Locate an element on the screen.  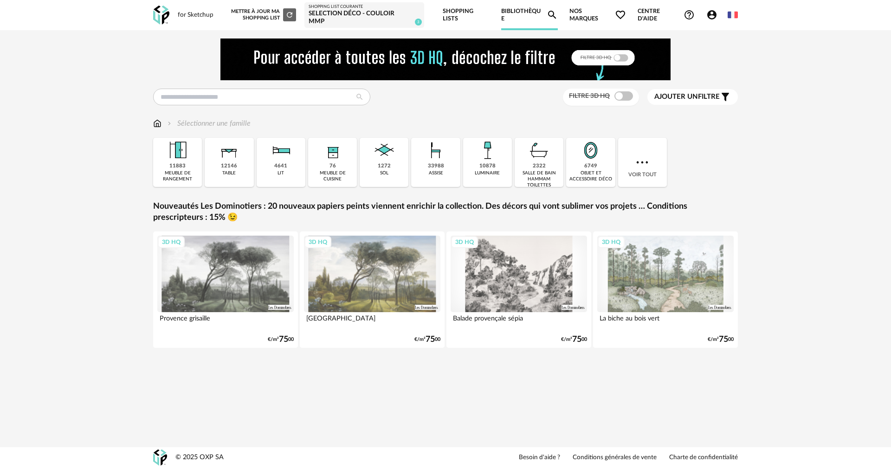
span: 3 is located at coordinates (418, 22).